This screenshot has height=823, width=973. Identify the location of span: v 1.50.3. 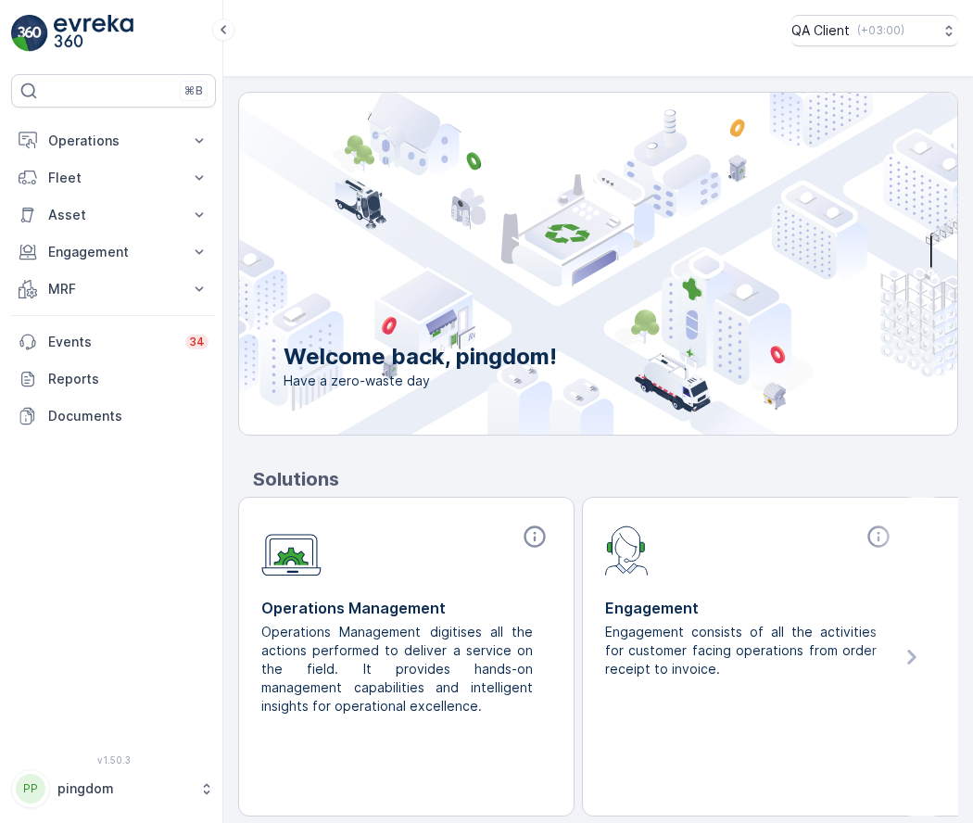
(113, 760).